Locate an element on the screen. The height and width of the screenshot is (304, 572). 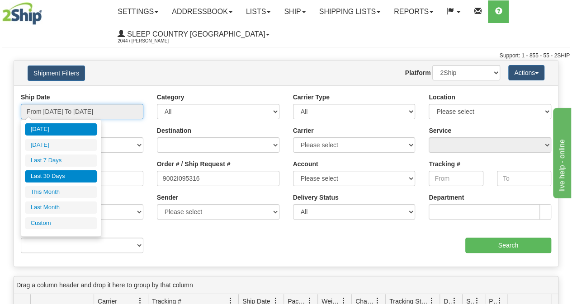
label: Carrier is located at coordinates (303, 131).